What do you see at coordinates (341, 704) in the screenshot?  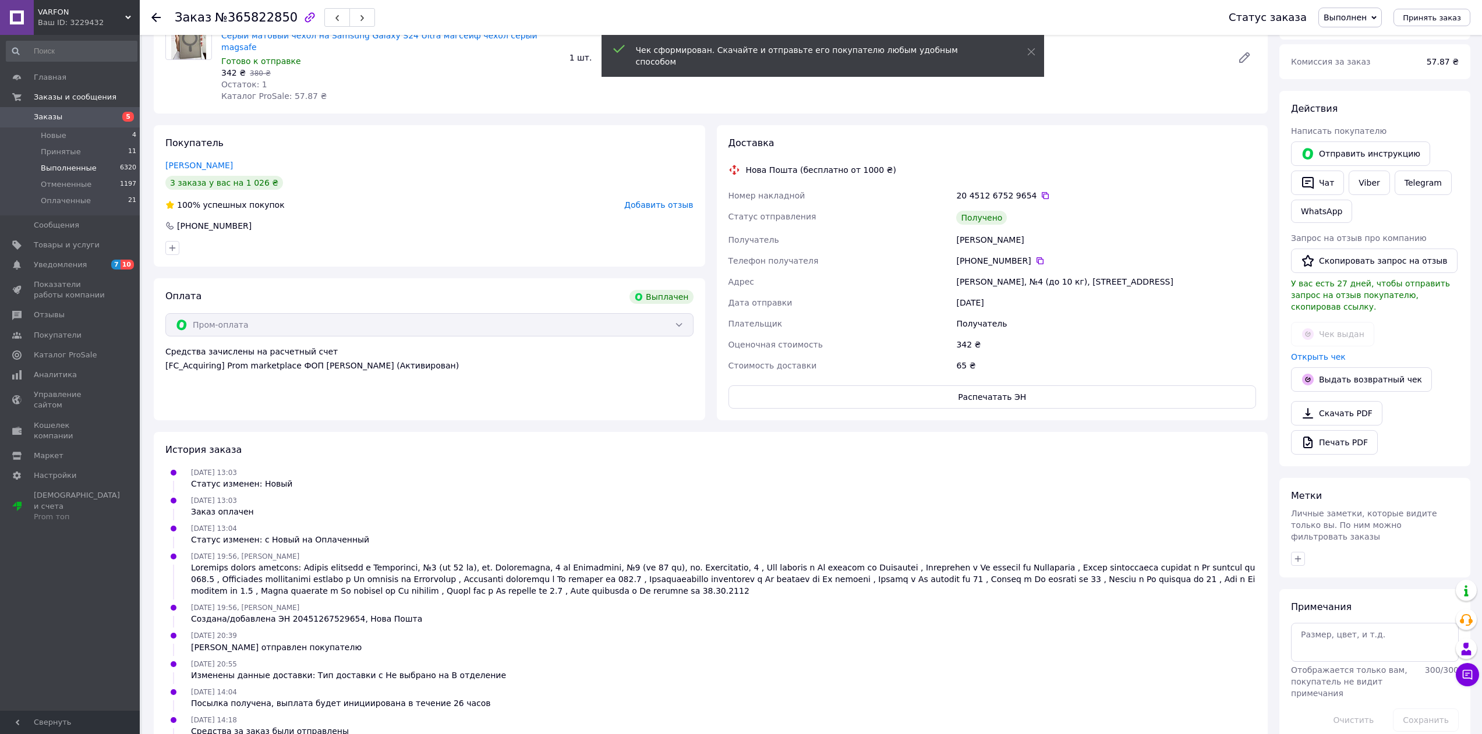 I see `div: Посылка получена, выплата будет инициирована в течение 26 часов` at bounding box center [341, 704].